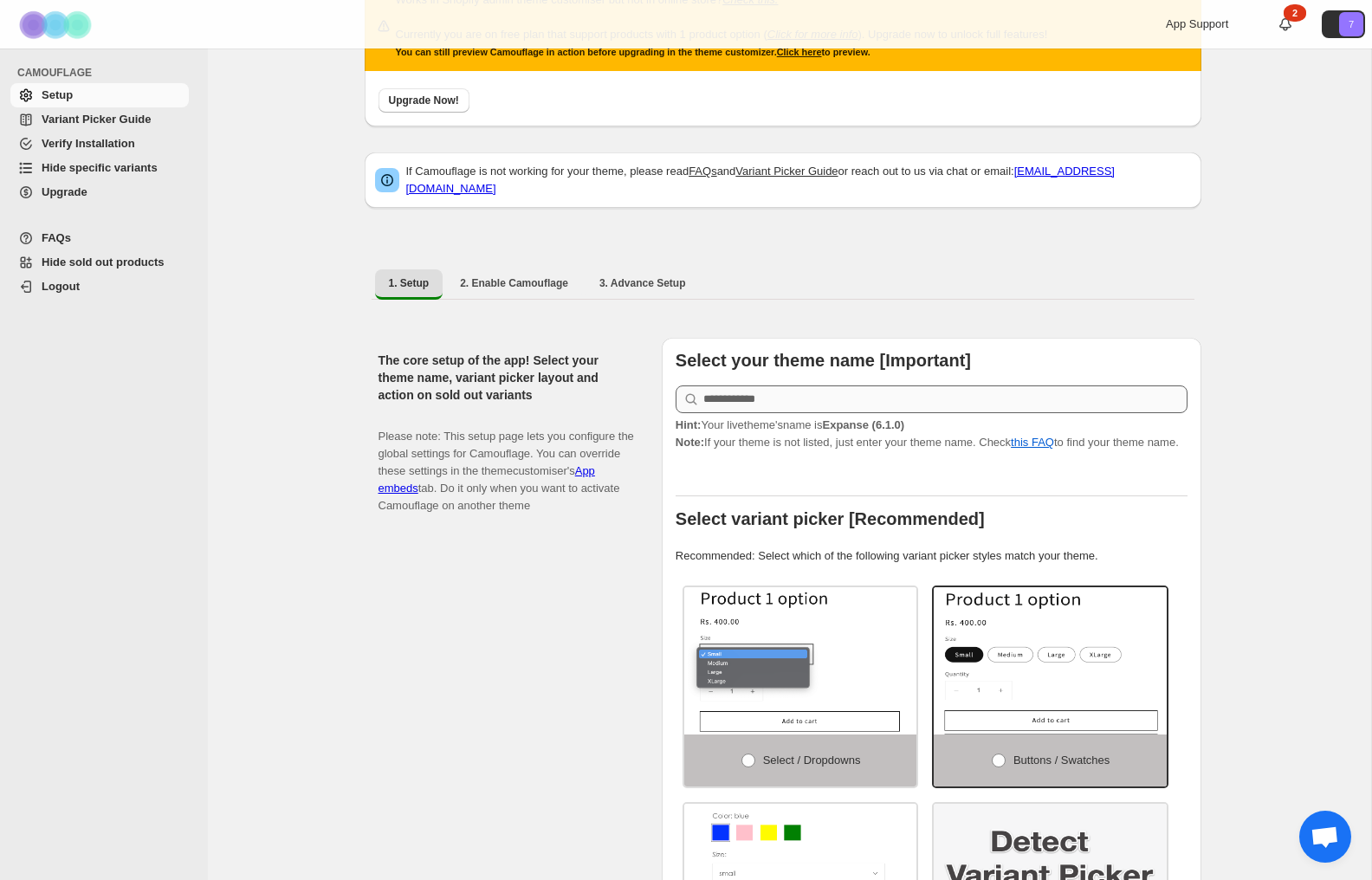 This screenshot has width=1372, height=880. I want to click on span: CAMOUFLAGE, so click(106, 73).